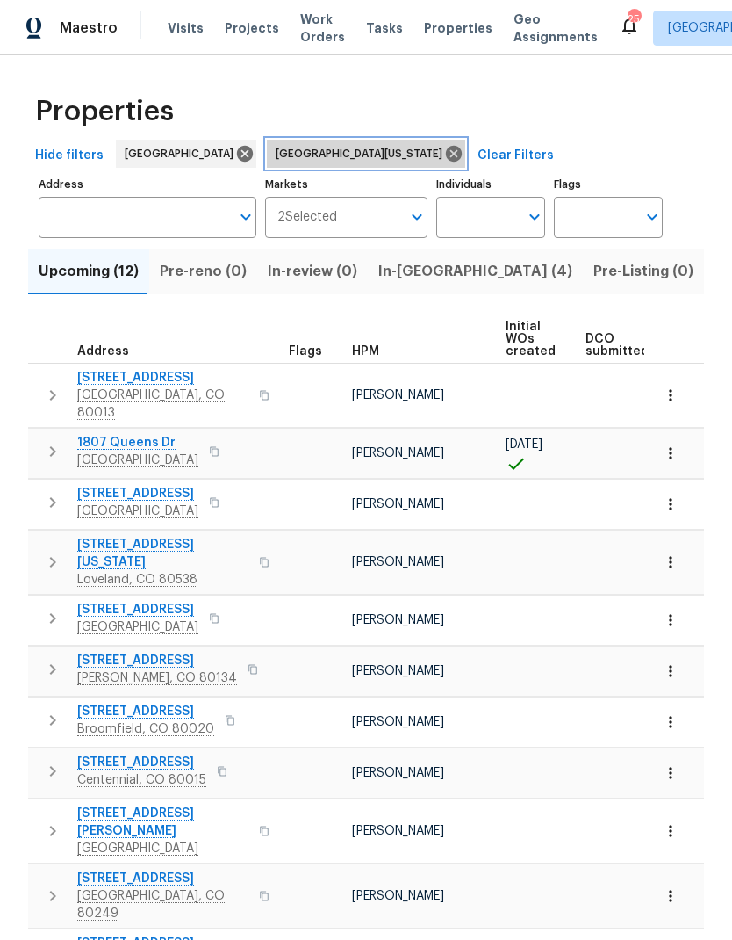 Image resolution: width=732 pixels, height=940 pixels. Describe the element at coordinates (148, 184) in the screenshot. I see `label: Address` at that location.